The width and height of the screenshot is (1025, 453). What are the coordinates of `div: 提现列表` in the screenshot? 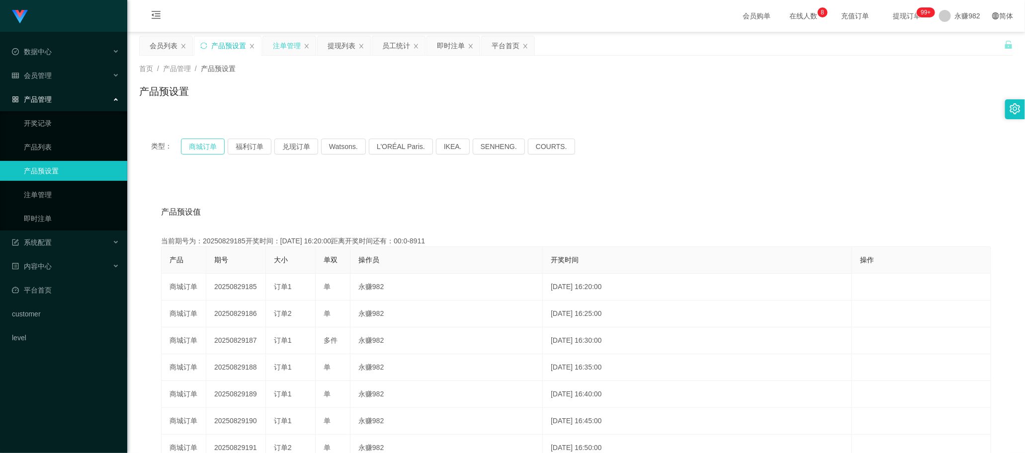 It's located at (342, 46).